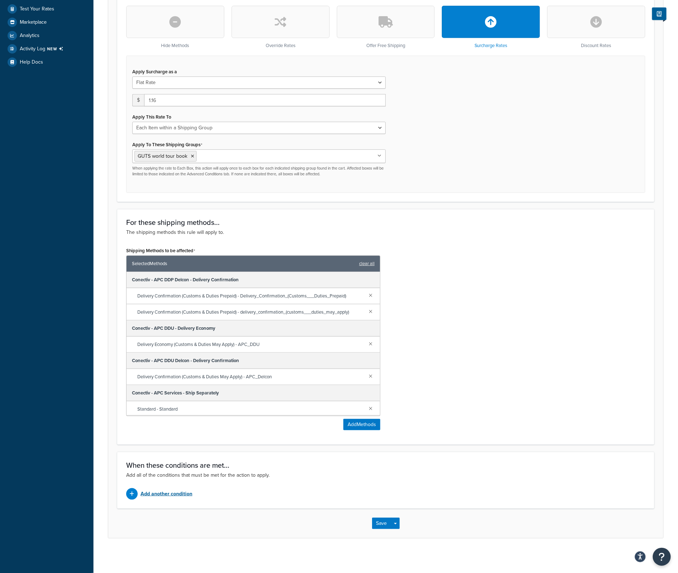 Image resolution: width=678 pixels, height=573 pixels. I want to click on button: Show Help Docs, so click(659, 14).